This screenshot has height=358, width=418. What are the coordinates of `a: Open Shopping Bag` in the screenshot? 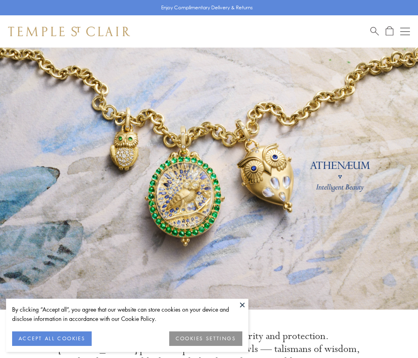 It's located at (389, 31).